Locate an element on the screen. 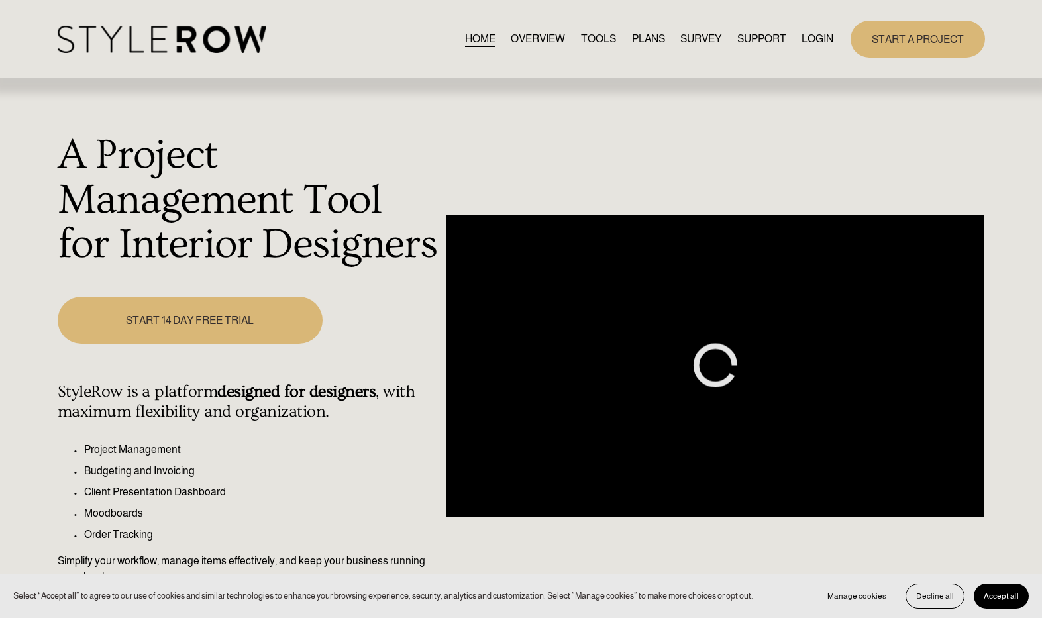 This screenshot has width=1042, height=618. span: Decline all is located at coordinates (934, 596).